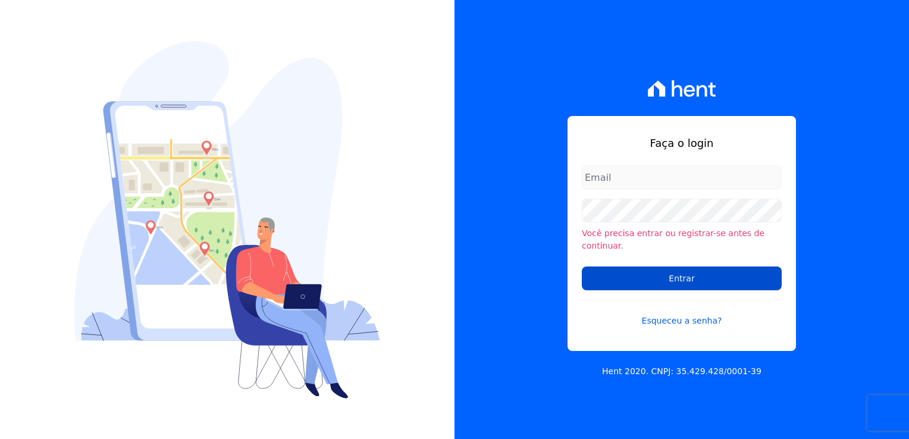  Describe the element at coordinates (682, 314) in the screenshot. I see `a: Esqueceu a senha?` at that location.